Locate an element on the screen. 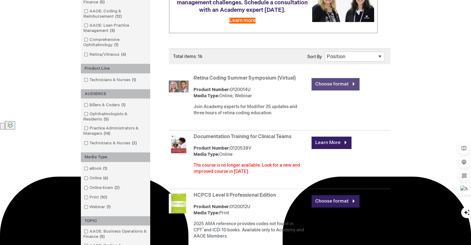  a: Technicians & Nurses2 is located at coordinates (111, 143).